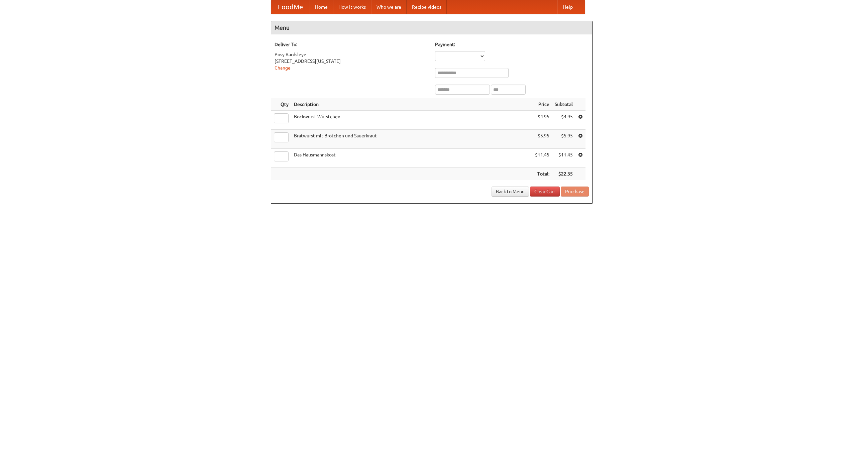 This screenshot has height=473, width=856. I want to click on th: Description, so click(412, 104).